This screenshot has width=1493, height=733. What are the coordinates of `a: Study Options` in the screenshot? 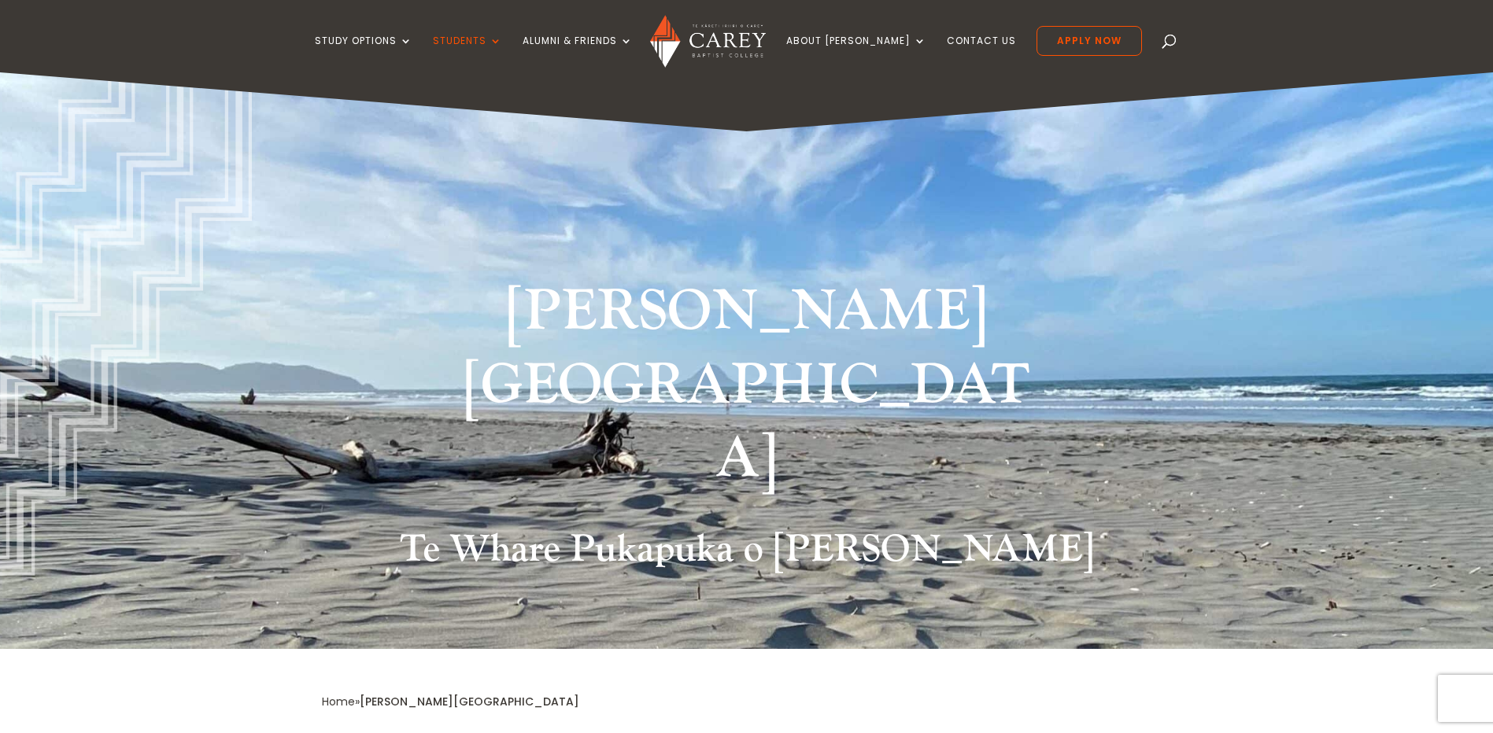 It's located at (364, 54).